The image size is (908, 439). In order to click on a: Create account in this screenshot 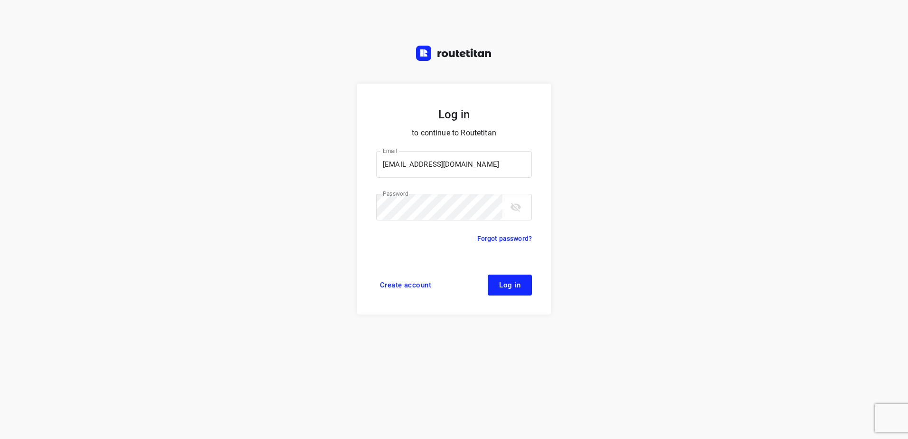, I will do `click(406, 285)`.